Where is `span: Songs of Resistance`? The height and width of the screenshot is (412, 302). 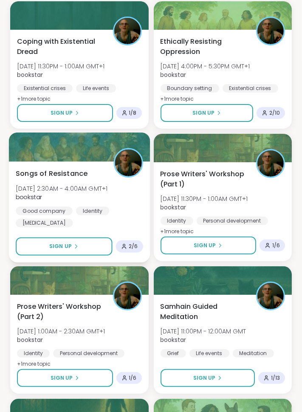 span: Songs of Resistance is located at coordinates (51, 174).